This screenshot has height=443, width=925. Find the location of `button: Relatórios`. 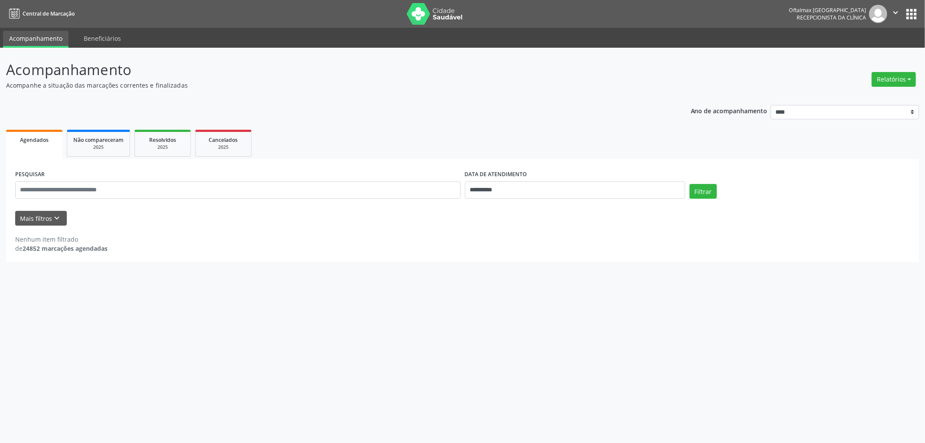

button: Relatórios is located at coordinates (894, 79).